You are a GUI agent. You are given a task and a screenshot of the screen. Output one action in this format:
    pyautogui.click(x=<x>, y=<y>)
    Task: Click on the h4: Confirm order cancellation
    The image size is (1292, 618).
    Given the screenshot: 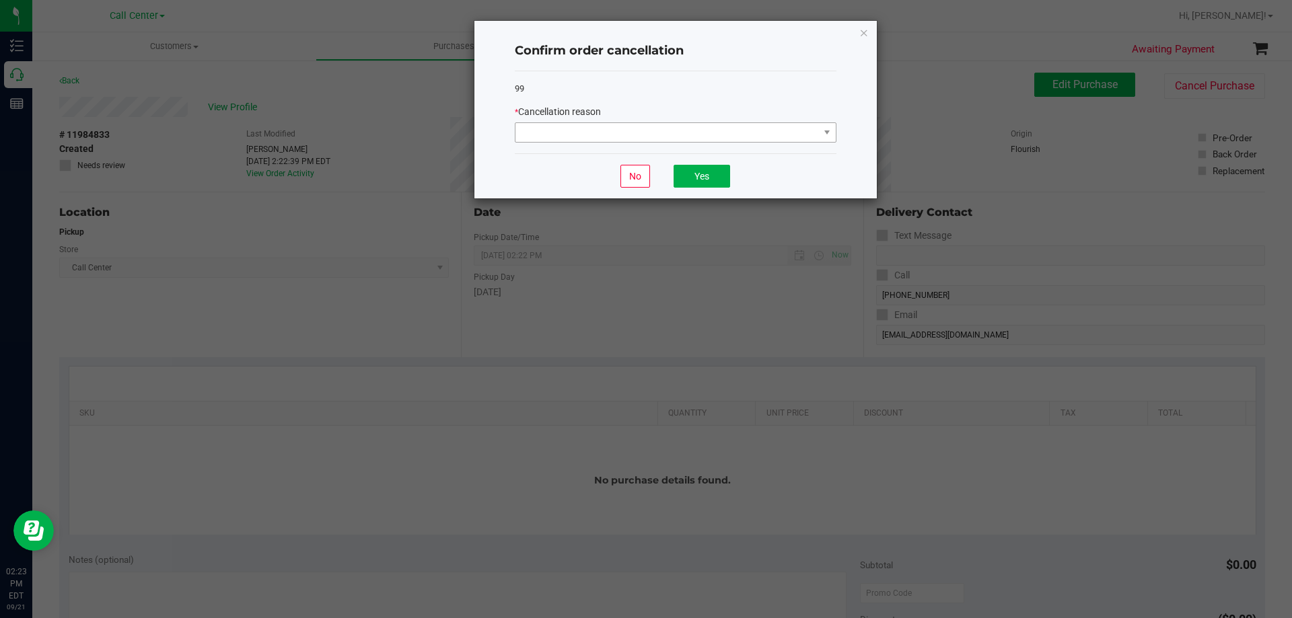 What is the action you would take?
    pyautogui.click(x=675, y=51)
    